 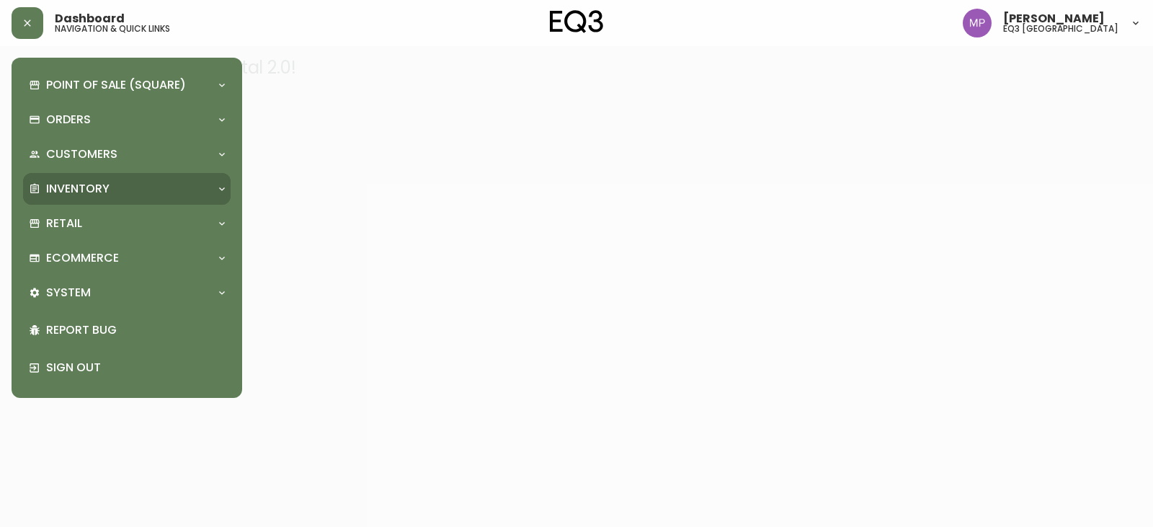 What do you see at coordinates (82, 258) in the screenshot?
I see `p: Ecommerce` at bounding box center [82, 258].